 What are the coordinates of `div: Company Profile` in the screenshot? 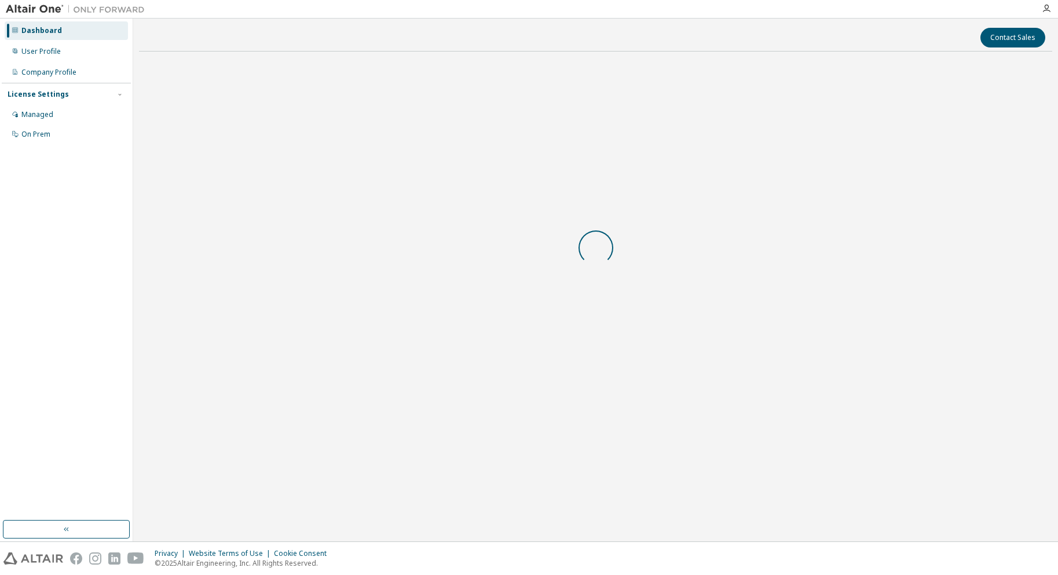 It's located at (49, 72).